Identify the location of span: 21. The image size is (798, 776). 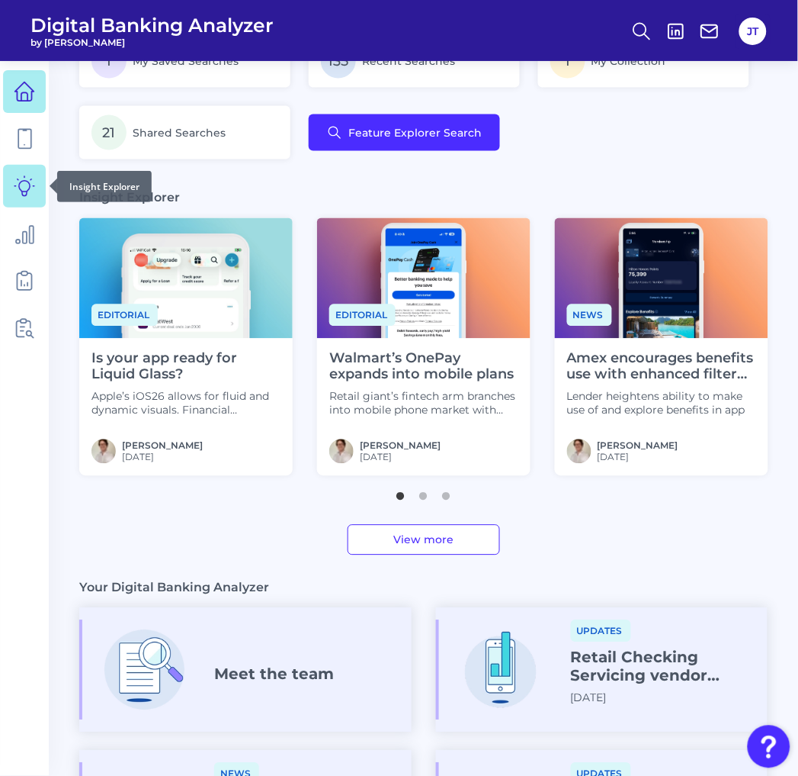
(109, 133).